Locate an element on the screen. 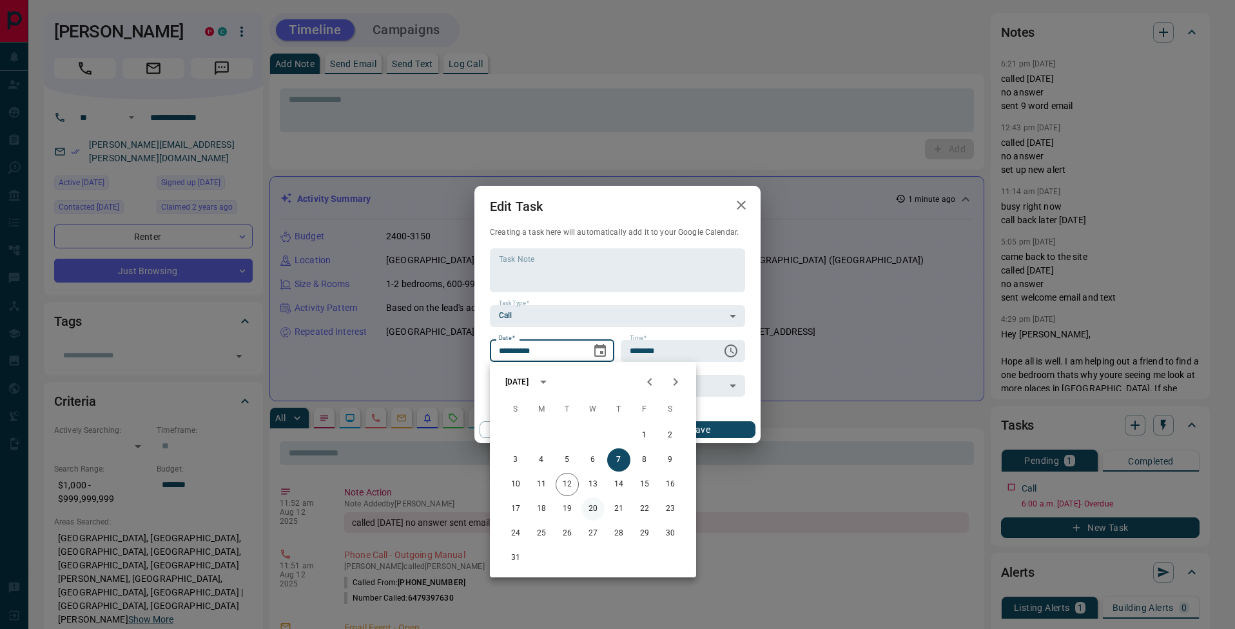 The image size is (1235, 629). button: 26 is located at coordinates (567, 533).